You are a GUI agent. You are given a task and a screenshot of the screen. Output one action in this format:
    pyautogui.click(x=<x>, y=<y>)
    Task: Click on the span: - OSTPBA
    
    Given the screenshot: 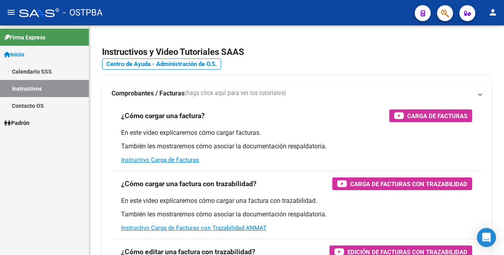 What is the action you would take?
    pyautogui.click(x=82, y=13)
    